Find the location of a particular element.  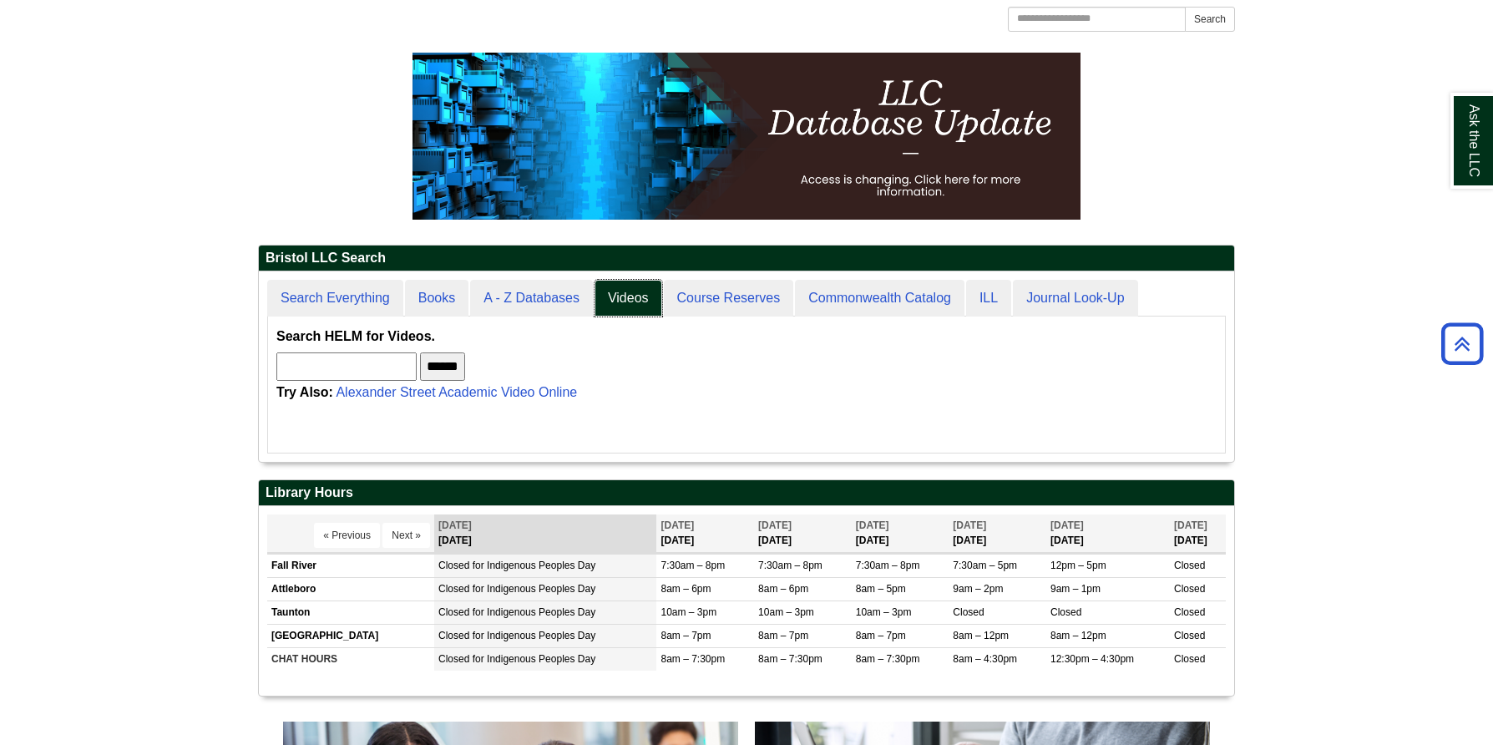

td: Attleboro is located at coordinates (351, 589).